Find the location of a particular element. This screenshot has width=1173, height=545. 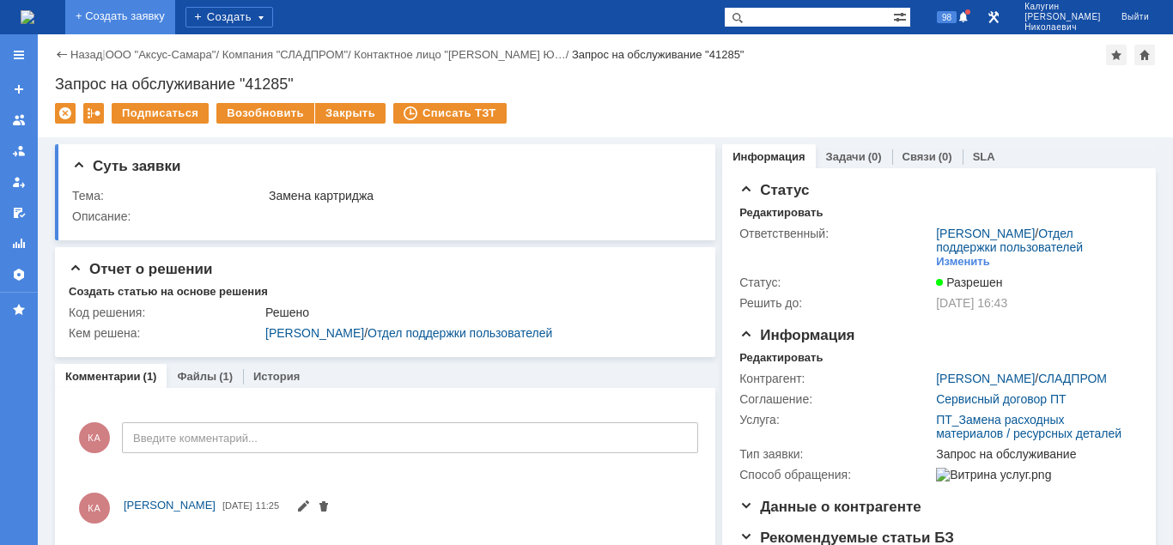

a: Отчеты is located at coordinates (19, 244).